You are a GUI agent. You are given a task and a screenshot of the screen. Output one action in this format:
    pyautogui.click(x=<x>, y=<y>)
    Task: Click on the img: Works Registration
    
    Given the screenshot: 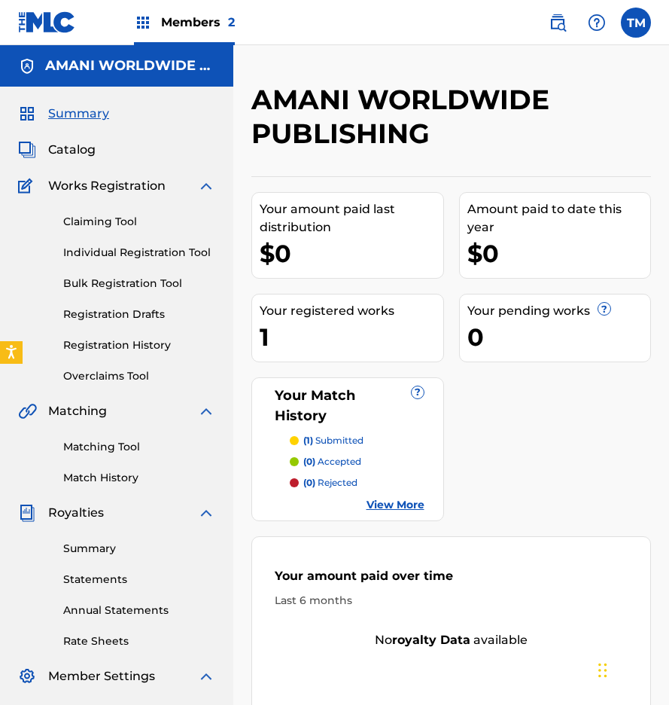 What is the action you would take?
    pyautogui.click(x=28, y=186)
    